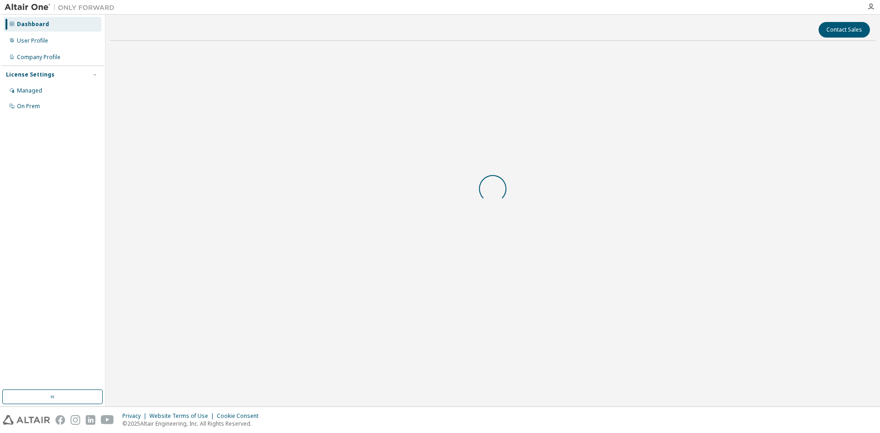 Image resolution: width=880 pixels, height=433 pixels. What do you see at coordinates (29, 91) in the screenshot?
I see `div: Managed` at bounding box center [29, 91].